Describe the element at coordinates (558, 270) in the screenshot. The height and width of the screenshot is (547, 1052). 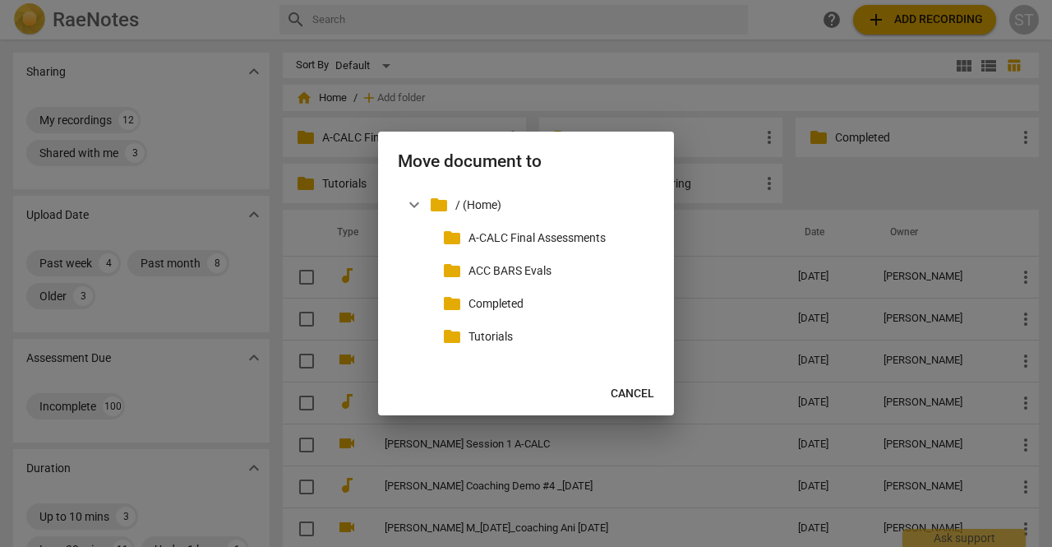
I see `p: ACC BARS Evals` at that location.